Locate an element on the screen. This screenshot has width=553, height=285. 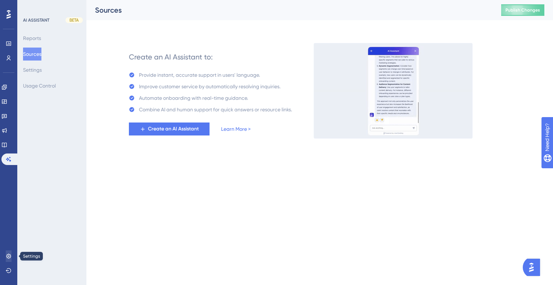
a: Learn More > is located at coordinates (236, 129).